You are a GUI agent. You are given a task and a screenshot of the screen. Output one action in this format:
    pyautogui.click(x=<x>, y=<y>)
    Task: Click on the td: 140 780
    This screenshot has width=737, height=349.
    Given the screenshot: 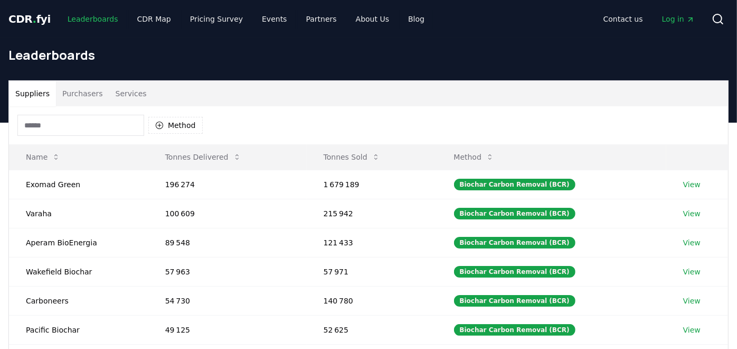 What is the action you would take?
    pyautogui.click(x=372, y=300)
    